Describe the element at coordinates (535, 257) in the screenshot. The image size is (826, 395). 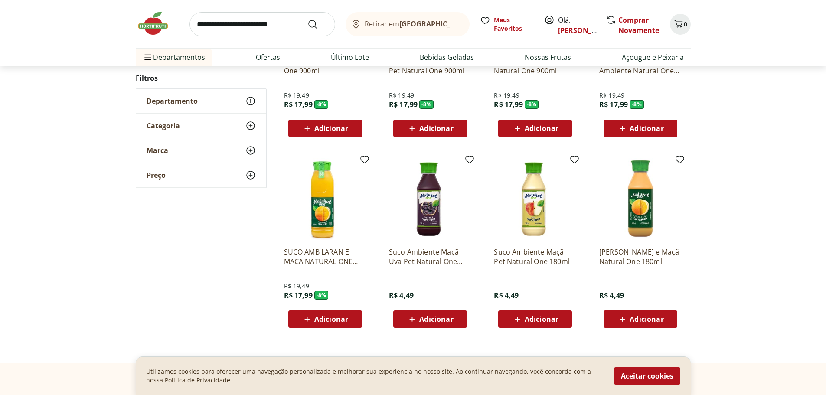
I see `a: Suco Ambiente Maçã Pet Natural One 180ml` at that location.